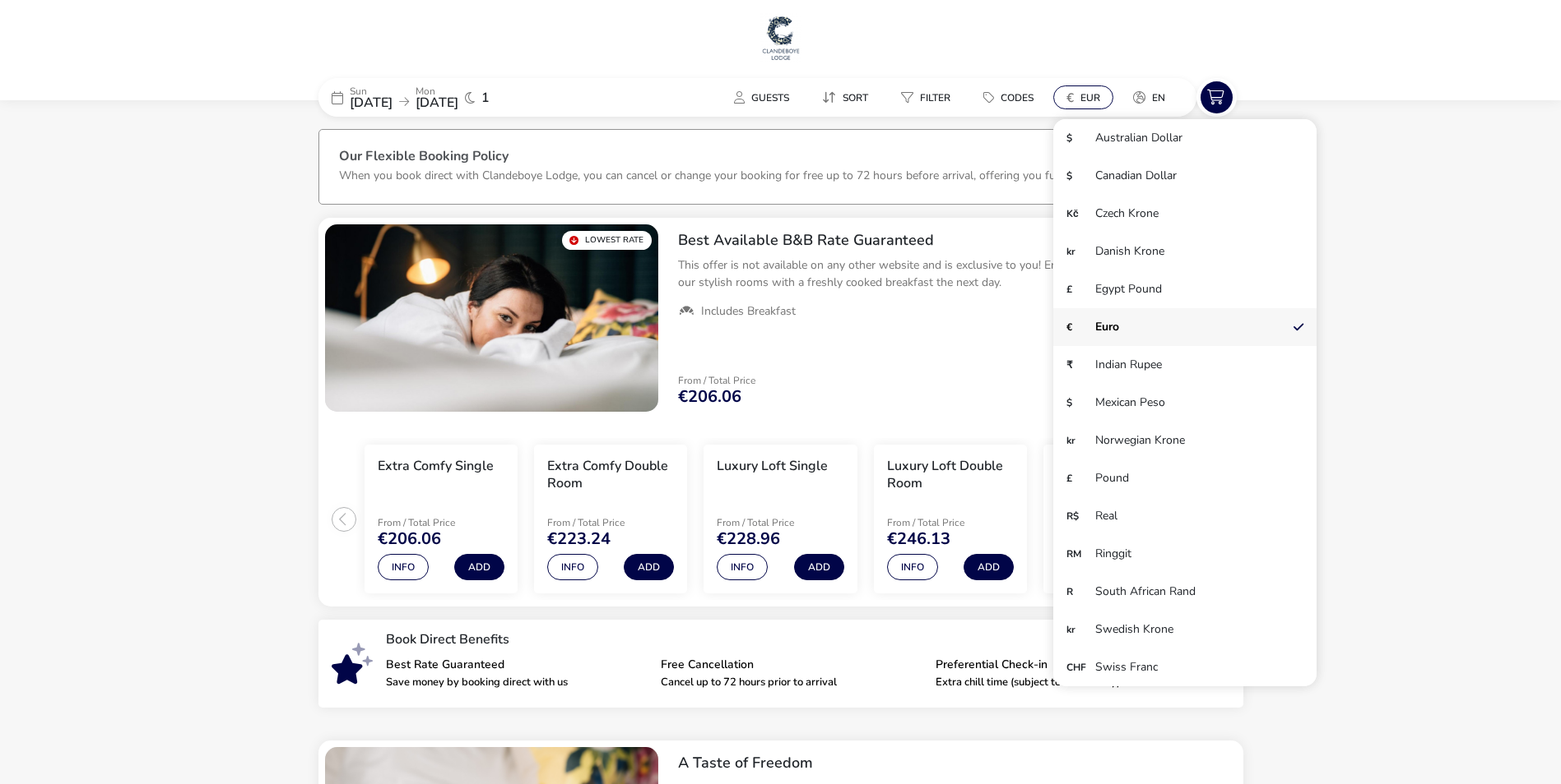 The image size is (1561, 784). What do you see at coordinates (926, 98) in the screenshot?
I see `button: Filter` at bounding box center [926, 98].